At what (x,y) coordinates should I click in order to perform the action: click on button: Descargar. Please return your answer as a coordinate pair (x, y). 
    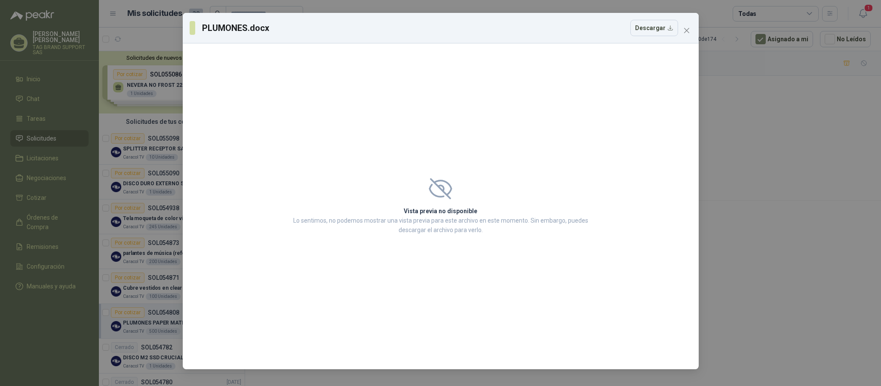
    Looking at the image, I should click on (654, 28).